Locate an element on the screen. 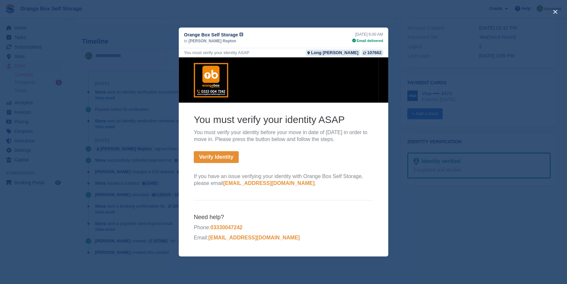 The width and height of the screenshot is (567, 284). div: You must verify your identity ASAP is located at coordinates (217, 52).